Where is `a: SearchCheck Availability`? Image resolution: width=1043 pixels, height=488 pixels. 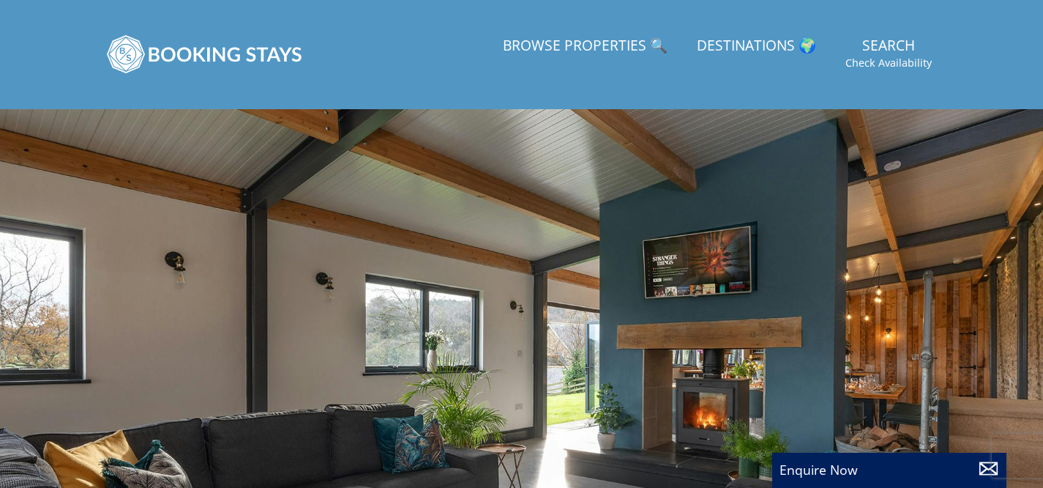 a: SearchCheck Availability is located at coordinates (889, 53).